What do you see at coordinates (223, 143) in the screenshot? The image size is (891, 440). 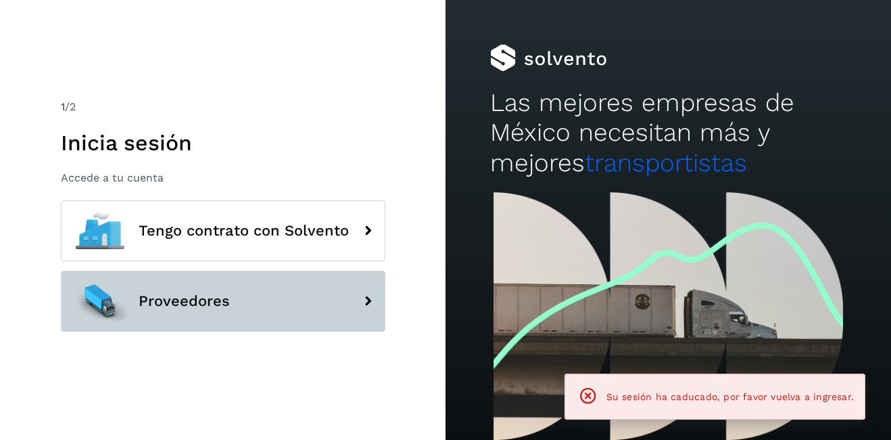 I see `h1: Inicia sesión` at bounding box center [223, 143].